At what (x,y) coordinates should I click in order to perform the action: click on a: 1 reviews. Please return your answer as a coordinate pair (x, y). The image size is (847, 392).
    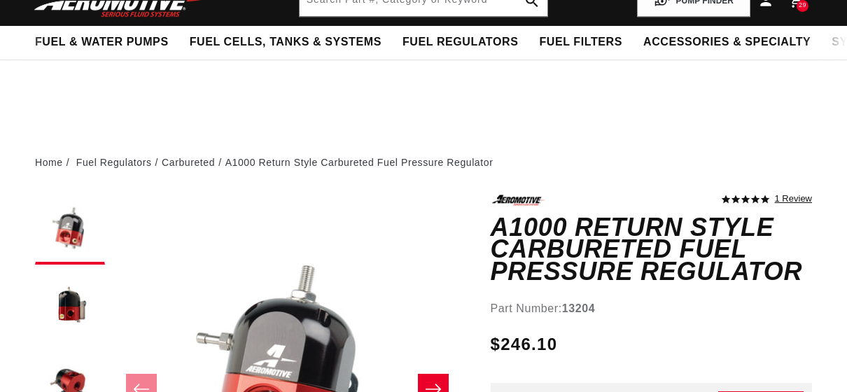
    Looking at the image, I should click on (793, 200).